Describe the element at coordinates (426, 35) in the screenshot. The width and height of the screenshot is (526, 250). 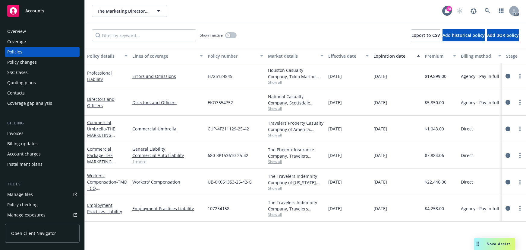
I see `button: Export to CSV` at that location.